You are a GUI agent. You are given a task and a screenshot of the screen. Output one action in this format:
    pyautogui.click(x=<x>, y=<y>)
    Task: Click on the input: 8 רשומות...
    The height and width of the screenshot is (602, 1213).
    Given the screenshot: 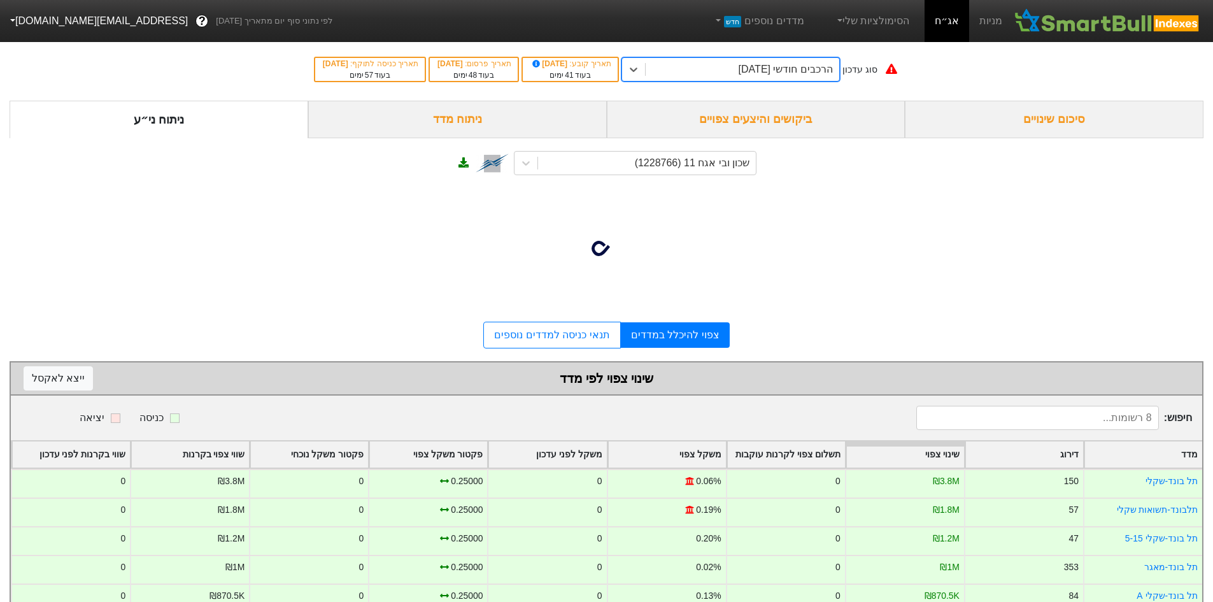 What is the action you would take?
    pyautogui.click(x=1037, y=418)
    